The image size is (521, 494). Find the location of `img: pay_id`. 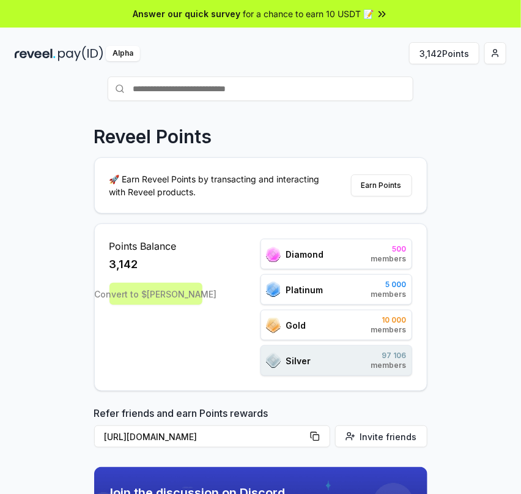

img: pay_id is located at coordinates (81, 53).